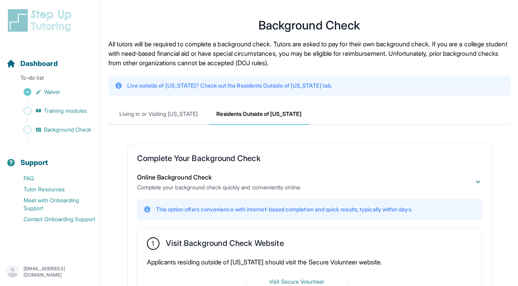  I want to click on nav: Tabs, so click(310, 114).